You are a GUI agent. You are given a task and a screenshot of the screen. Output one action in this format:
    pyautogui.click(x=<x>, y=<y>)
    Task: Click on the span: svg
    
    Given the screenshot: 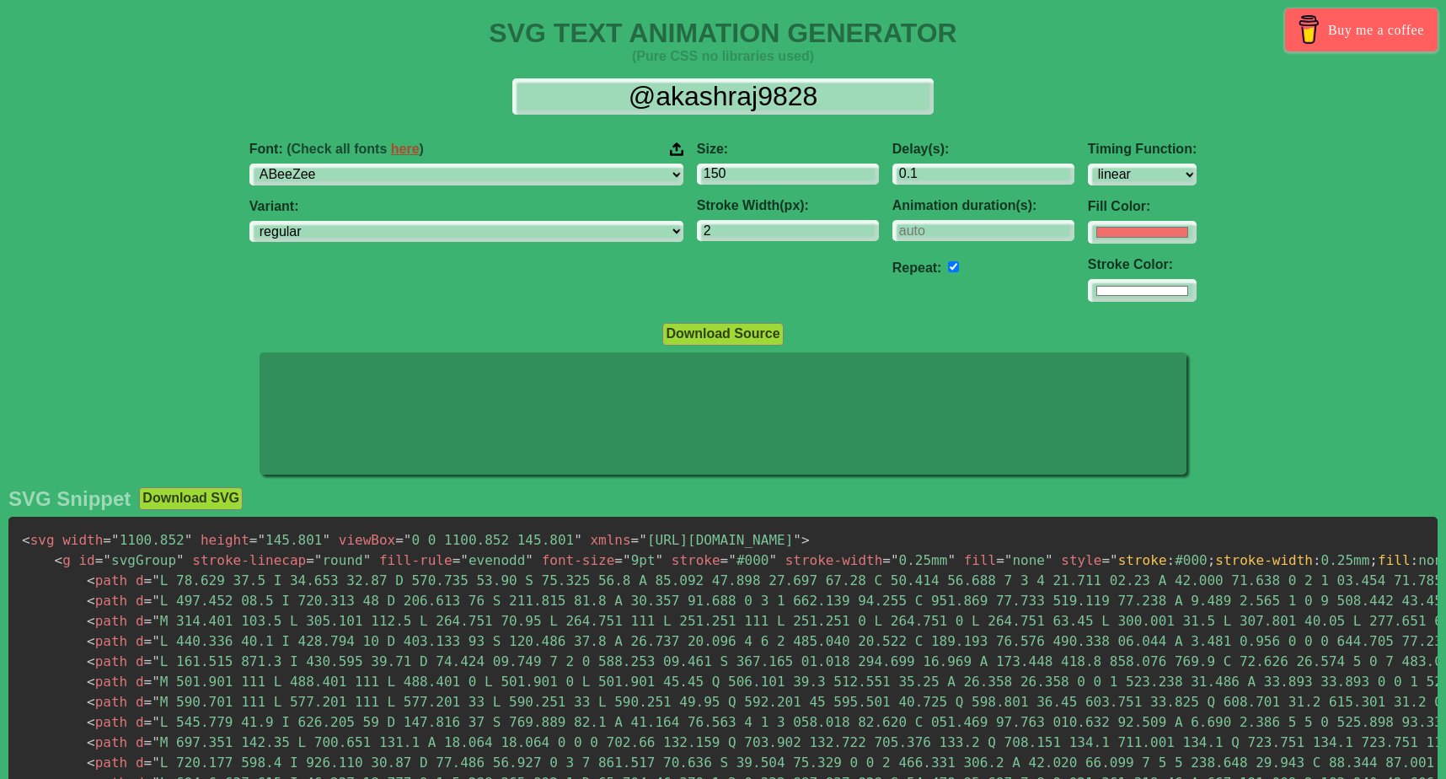 What is the action you would take?
    pyautogui.click(x=38, y=539)
    